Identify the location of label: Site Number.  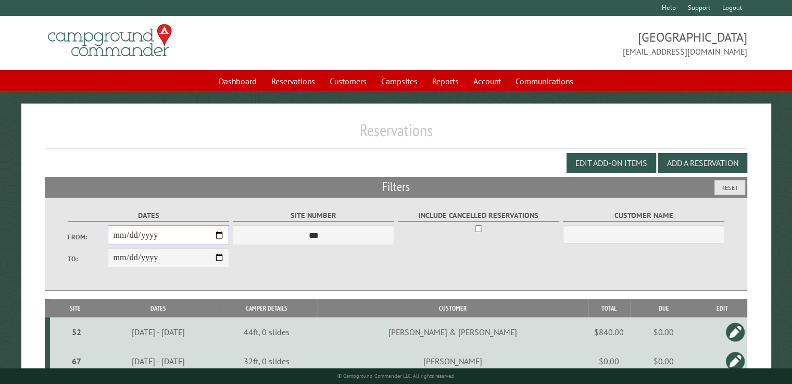
(313, 215).